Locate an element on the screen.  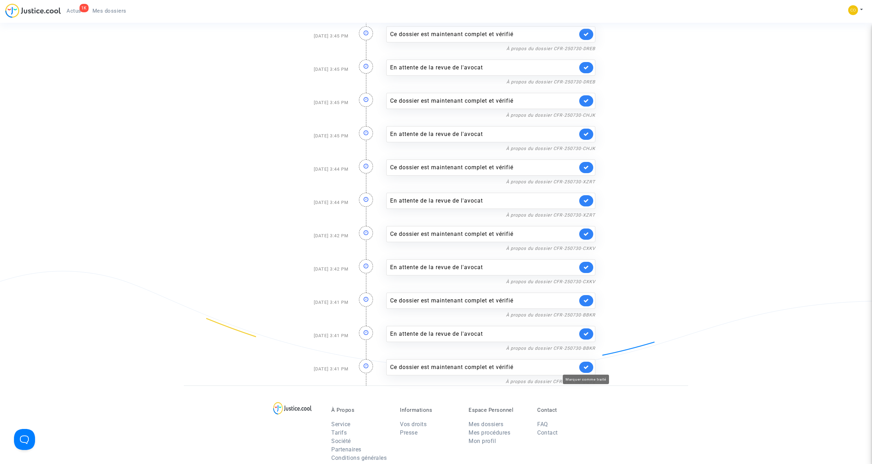
a: Tarifs is located at coordinates (339, 432).